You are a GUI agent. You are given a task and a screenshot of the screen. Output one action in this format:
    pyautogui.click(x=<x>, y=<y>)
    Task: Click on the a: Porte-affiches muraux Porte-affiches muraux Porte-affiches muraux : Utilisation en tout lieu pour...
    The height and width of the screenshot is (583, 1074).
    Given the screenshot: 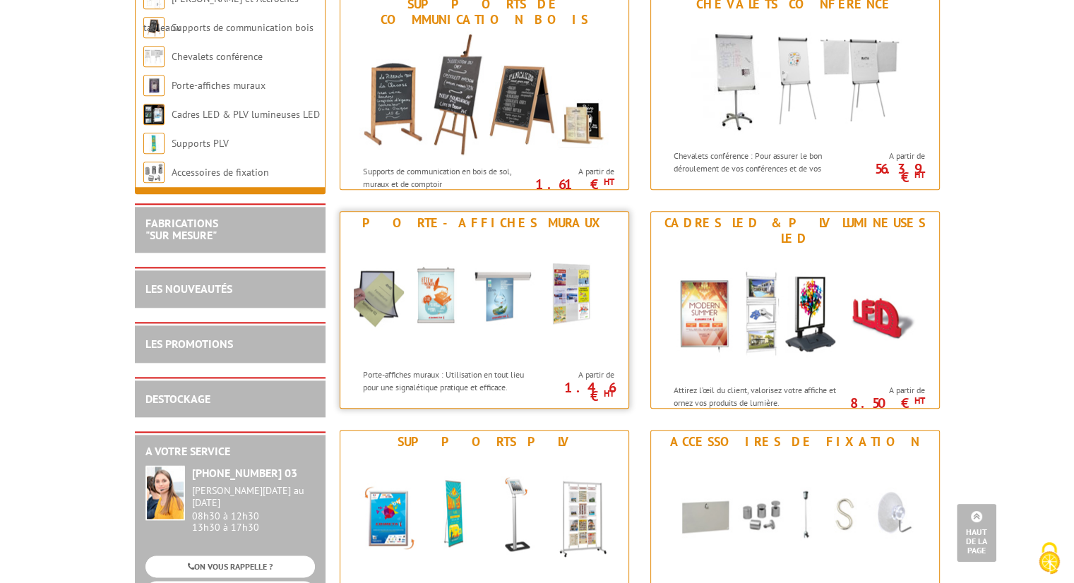 What is the action you would take?
    pyautogui.click(x=484, y=310)
    